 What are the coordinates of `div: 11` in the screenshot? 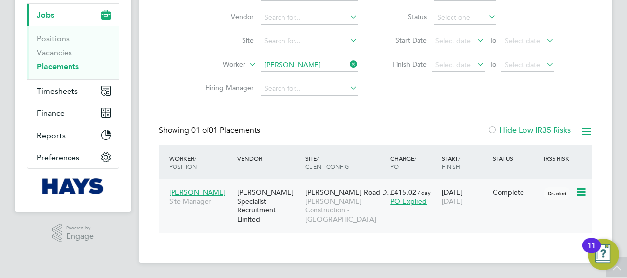 It's located at (591, 252).